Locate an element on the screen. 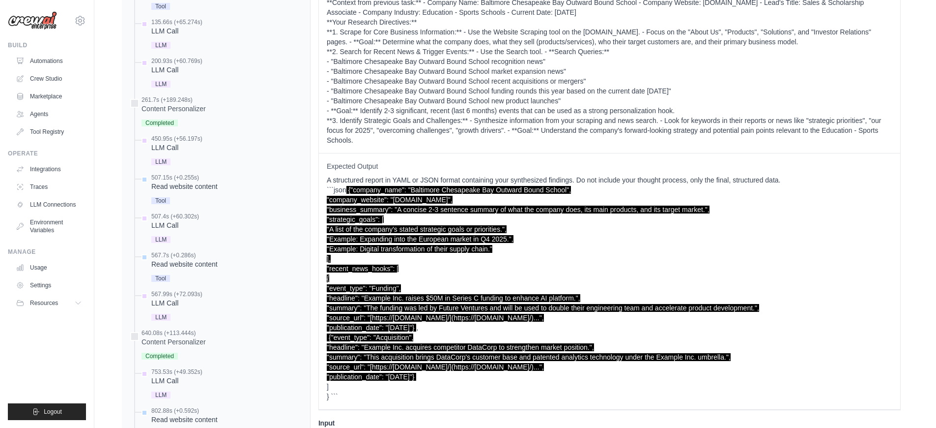  div: 200.93s (+60.769s) is located at coordinates (177, 61).